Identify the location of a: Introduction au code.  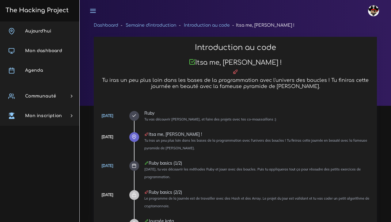
(207, 25).